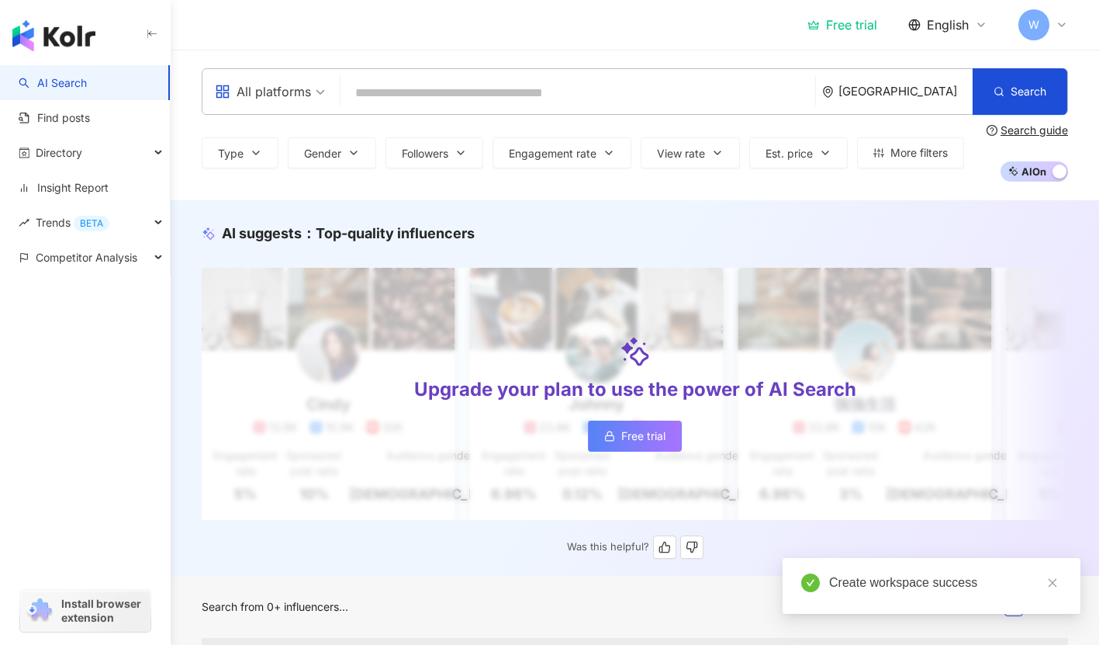 This screenshot has width=1099, height=645. Describe the element at coordinates (828, 92) in the screenshot. I see `span: environment` at that location.